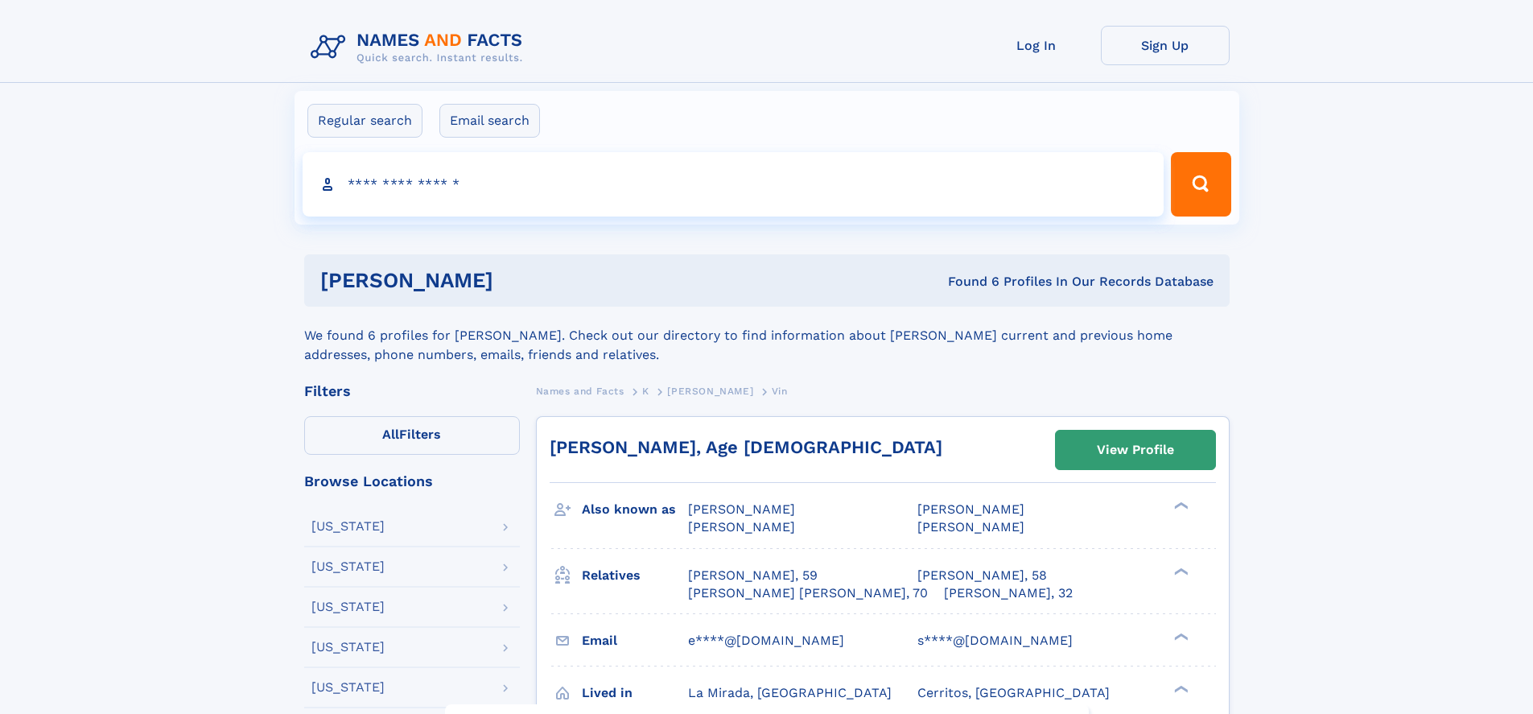 Image resolution: width=1533 pixels, height=714 pixels. Describe the element at coordinates (390, 434) in the screenshot. I see `span: All` at that location.